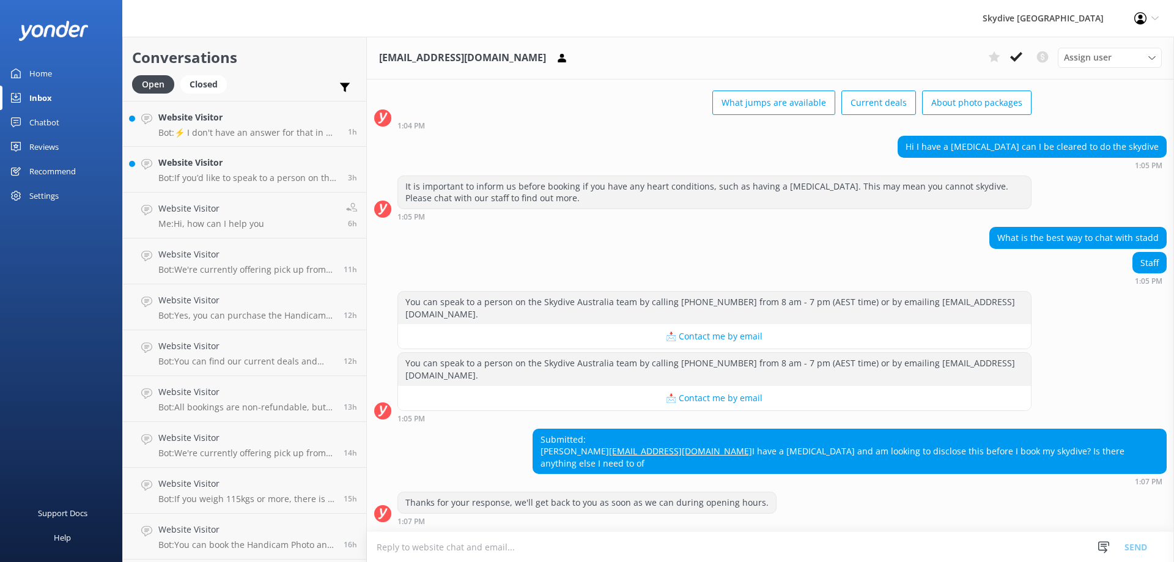  Describe the element at coordinates (350, 315) in the screenshot. I see `span: Oct 07 2025 11:59pm (UTC +10:00) Australia/Brisbane` at that location.